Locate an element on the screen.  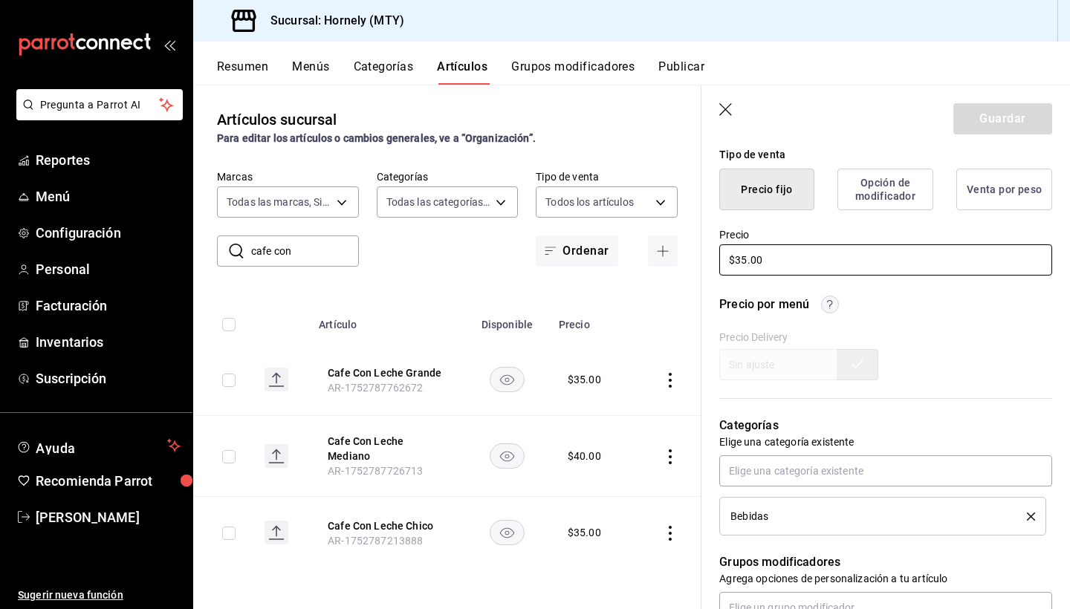
span: Todos los artículos is located at coordinates (589, 202).